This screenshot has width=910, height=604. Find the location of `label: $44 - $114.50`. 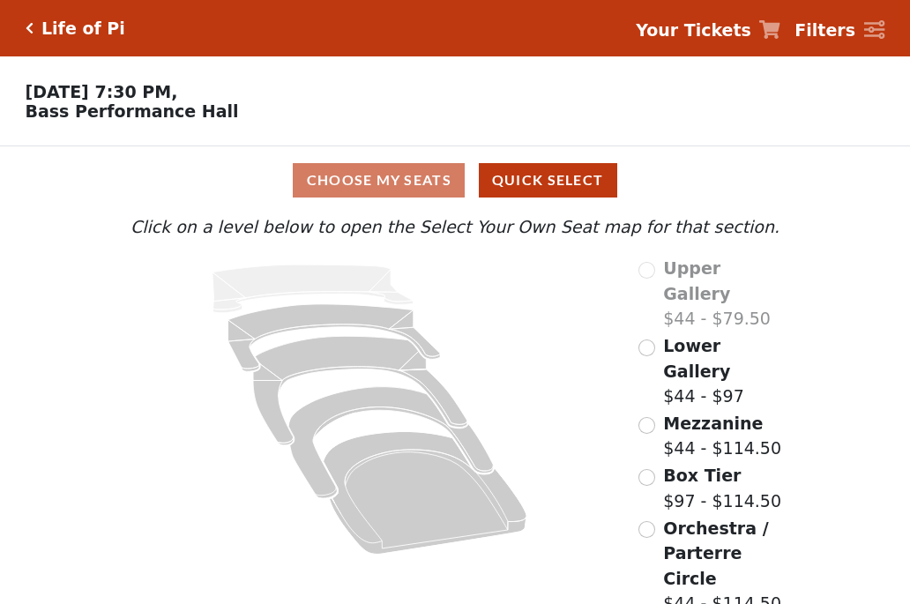

label: $44 - $114.50 is located at coordinates (722, 436).